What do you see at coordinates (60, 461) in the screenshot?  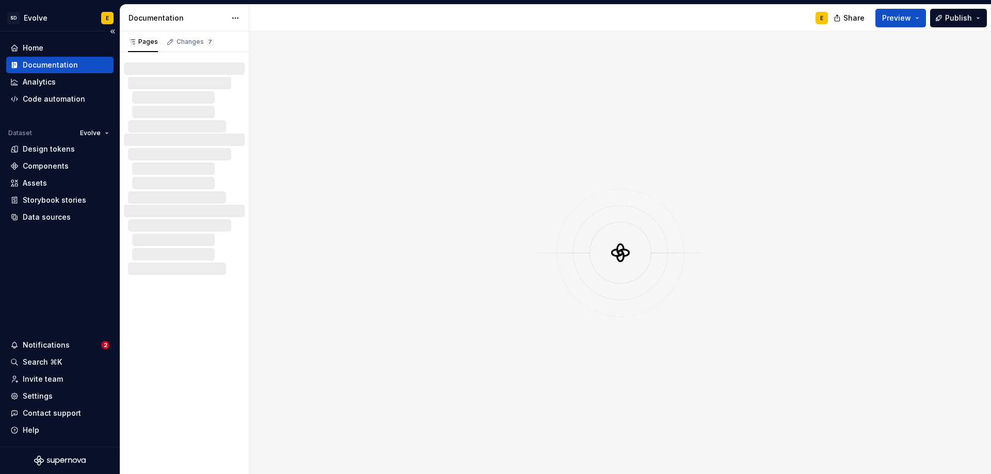 I see `a: Supernova Logo` at bounding box center [60, 461].